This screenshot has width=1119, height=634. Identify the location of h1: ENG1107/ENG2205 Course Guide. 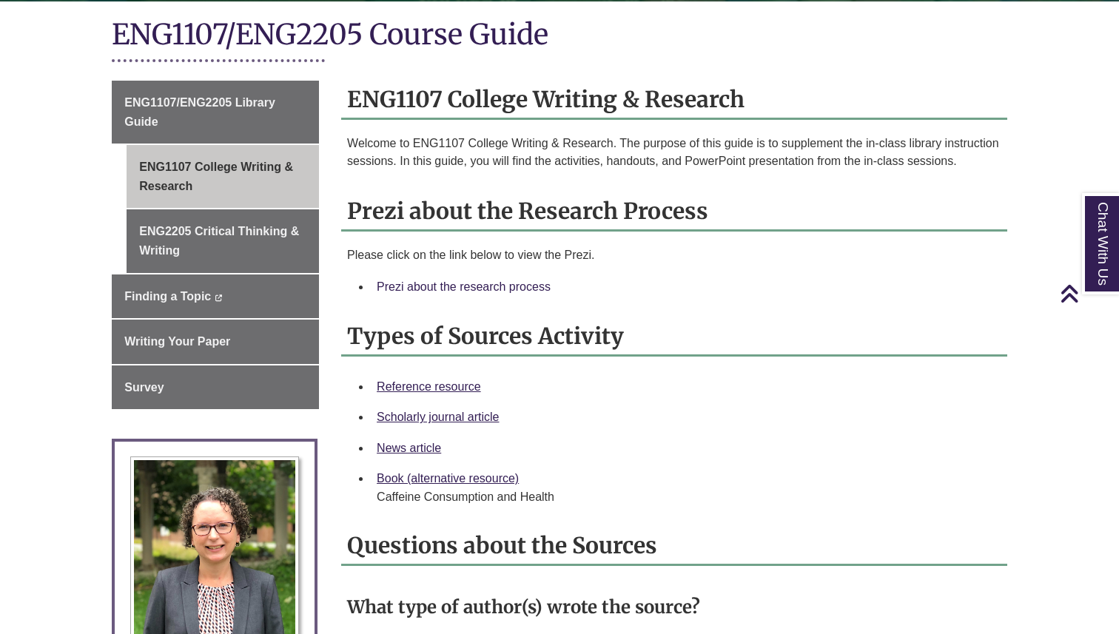
(560, 36).